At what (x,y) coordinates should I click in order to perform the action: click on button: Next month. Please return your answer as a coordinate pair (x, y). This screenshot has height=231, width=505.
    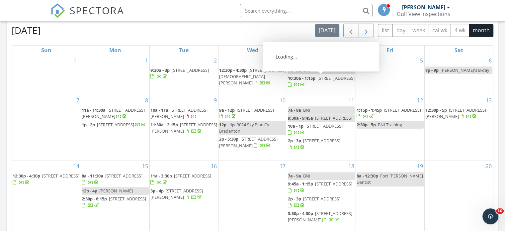
    Looking at the image, I should click on (366, 30).